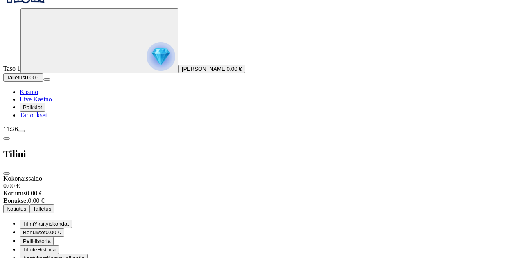 The height and width of the screenshot is (258, 524). I want to click on span: Taso 1, so click(12, 68).